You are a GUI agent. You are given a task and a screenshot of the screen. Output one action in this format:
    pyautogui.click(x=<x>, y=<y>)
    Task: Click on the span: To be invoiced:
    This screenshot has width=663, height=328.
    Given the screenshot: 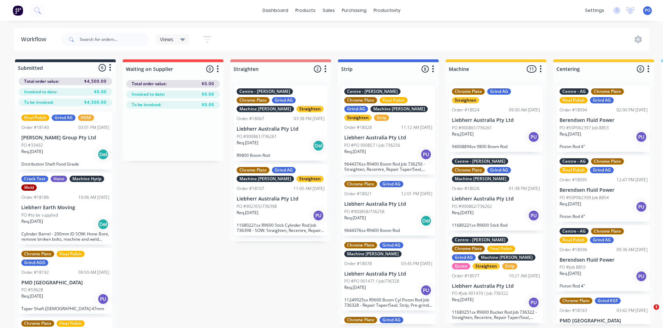 What is the action you would take?
    pyautogui.click(x=39, y=102)
    